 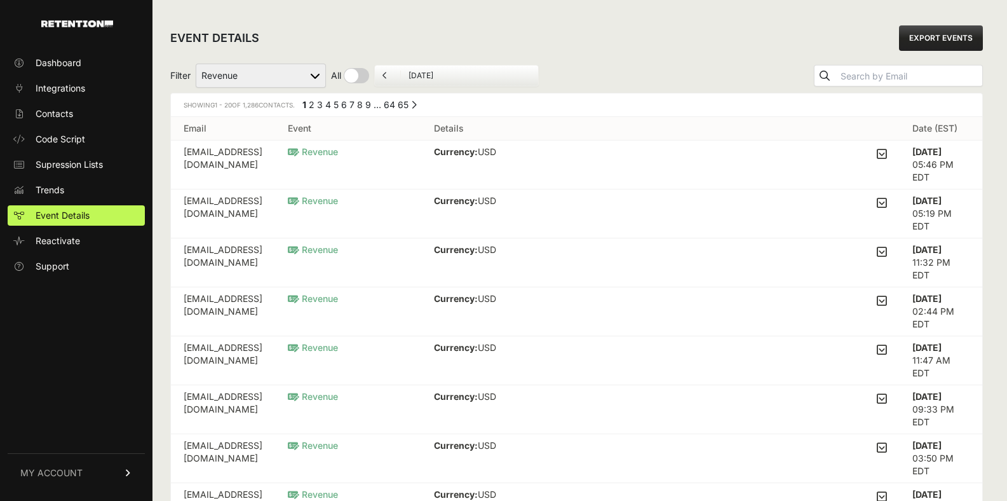 I want to click on span: Trends, so click(x=50, y=190).